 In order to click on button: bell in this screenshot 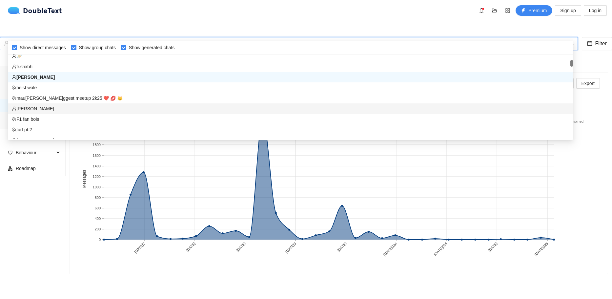, I will do `click(482, 11)`.